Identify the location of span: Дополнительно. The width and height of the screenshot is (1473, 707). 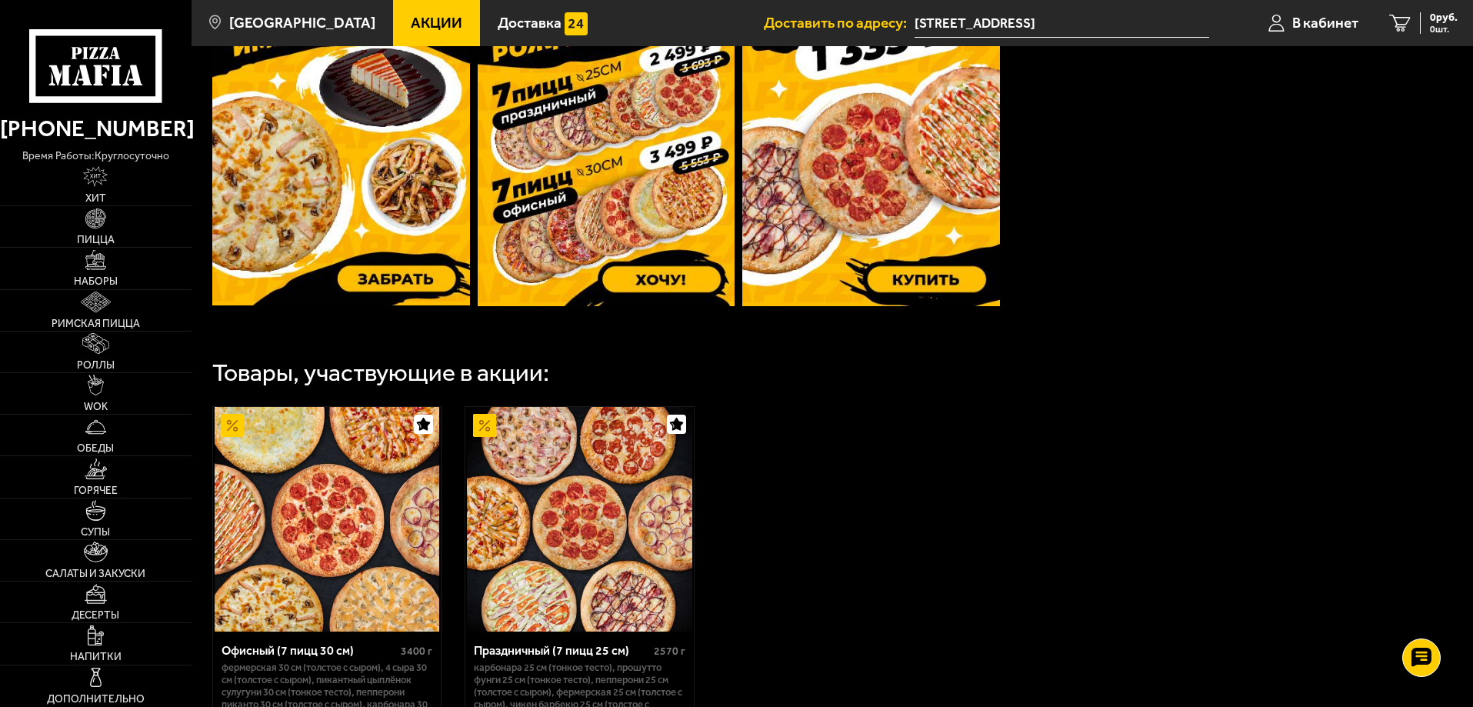
(95, 699).